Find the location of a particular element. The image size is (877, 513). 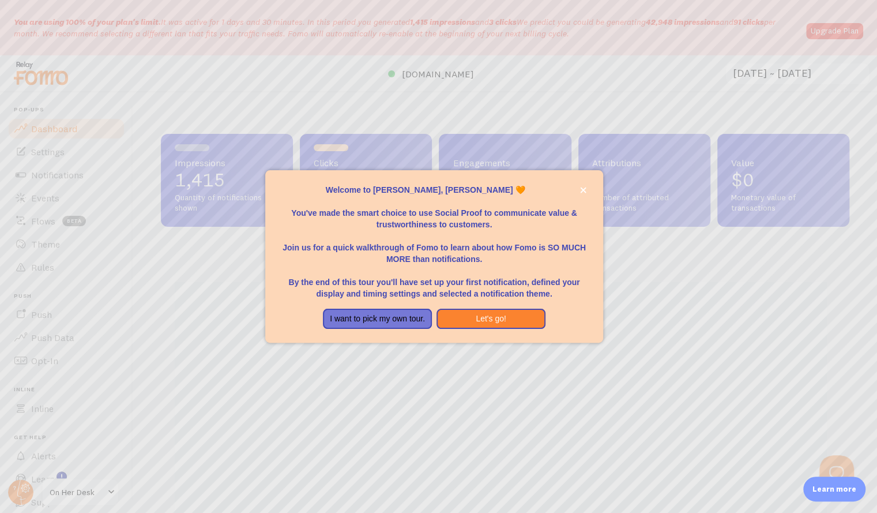

button: close, is located at coordinates (583, 190).